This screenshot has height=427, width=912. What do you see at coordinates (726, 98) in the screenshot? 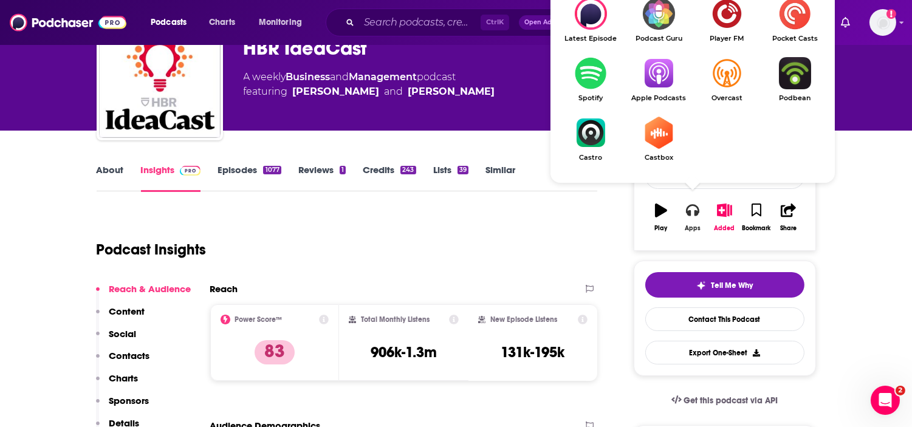
I see `span: Overcast` at bounding box center [726, 98].